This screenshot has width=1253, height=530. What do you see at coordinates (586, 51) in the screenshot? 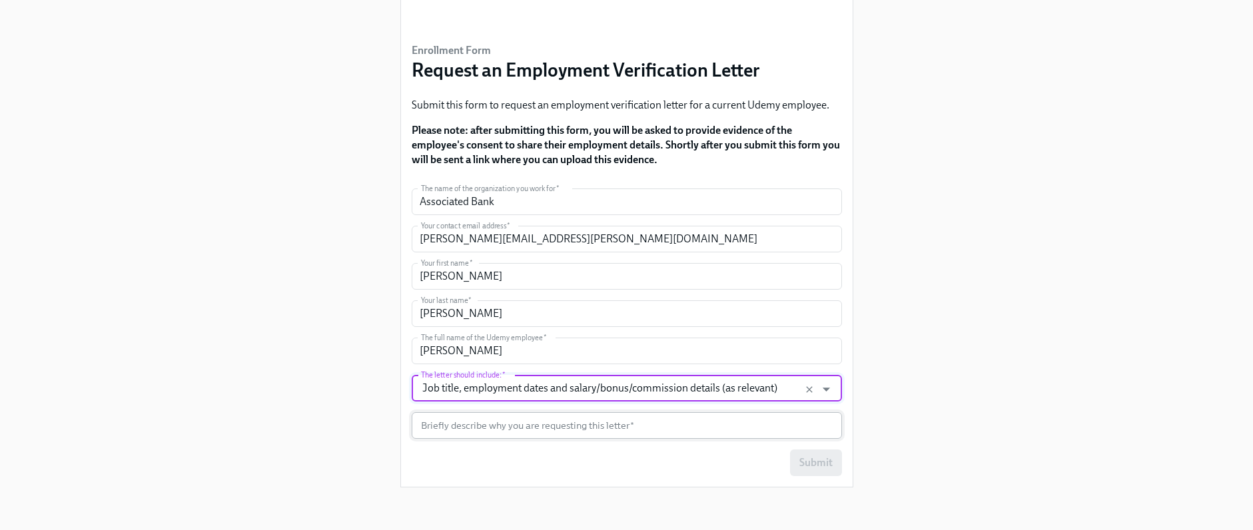
I see `h6: Enrollment Form` at bounding box center [586, 51].